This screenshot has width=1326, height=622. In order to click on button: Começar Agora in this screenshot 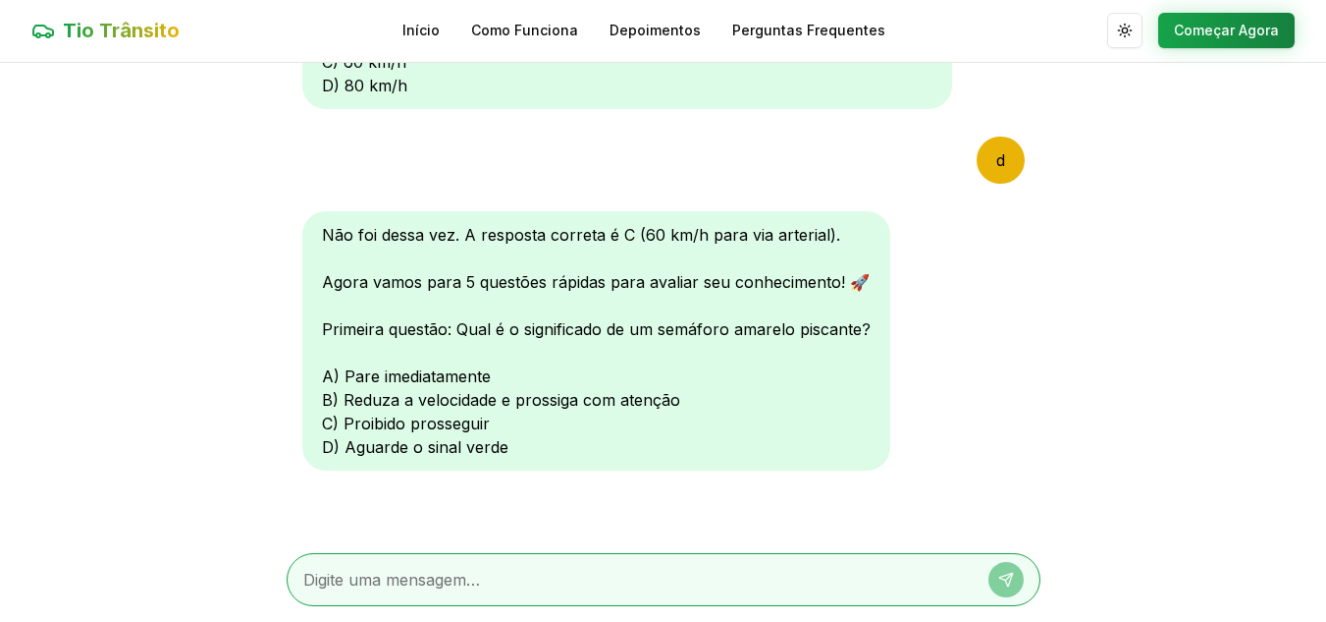, I will do `click(1226, 30)`.